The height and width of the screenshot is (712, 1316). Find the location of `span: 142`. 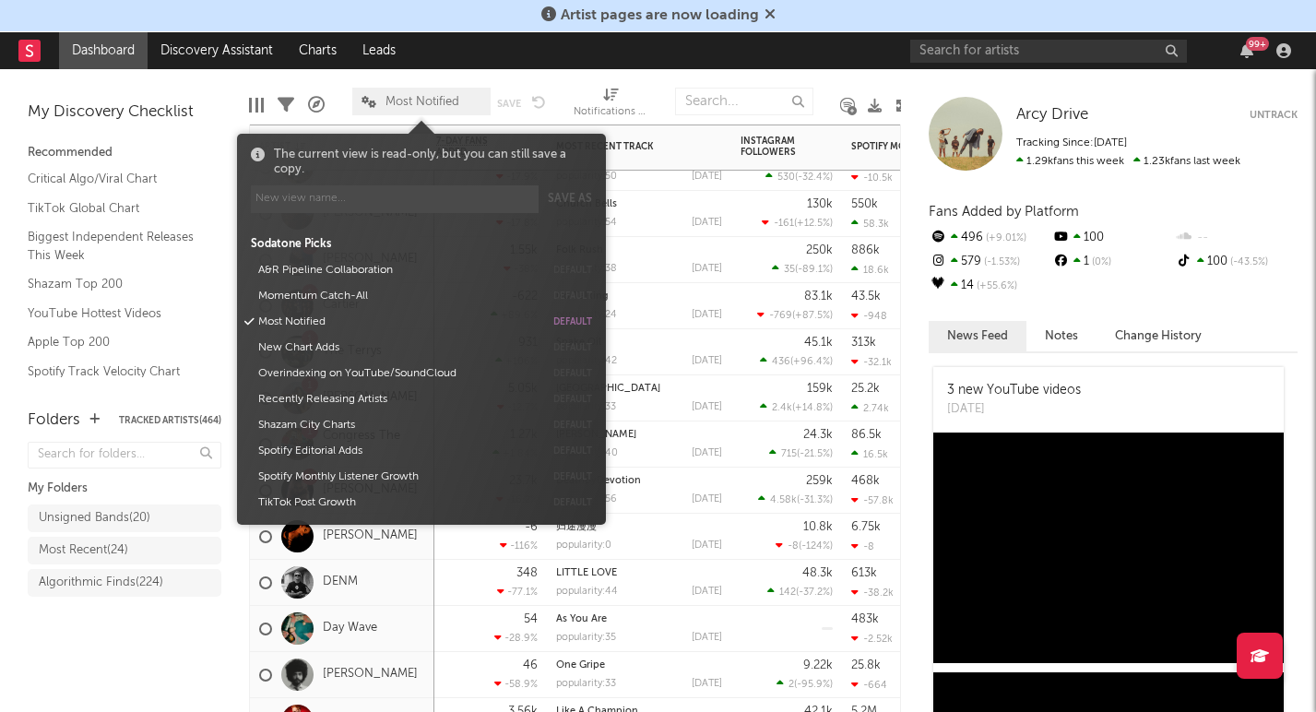

span: 142 is located at coordinates (787, 592).